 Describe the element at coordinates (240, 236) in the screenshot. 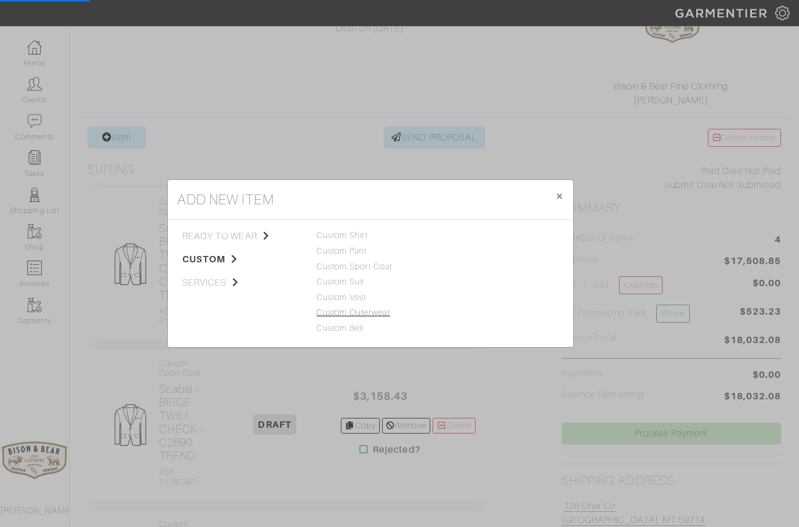

I see `span: ready to wear` at that location.